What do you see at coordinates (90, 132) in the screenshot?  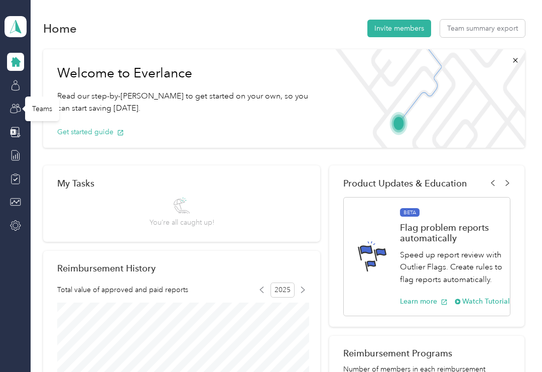 I see `button: Get started guide` at bounding box center [90, 132].